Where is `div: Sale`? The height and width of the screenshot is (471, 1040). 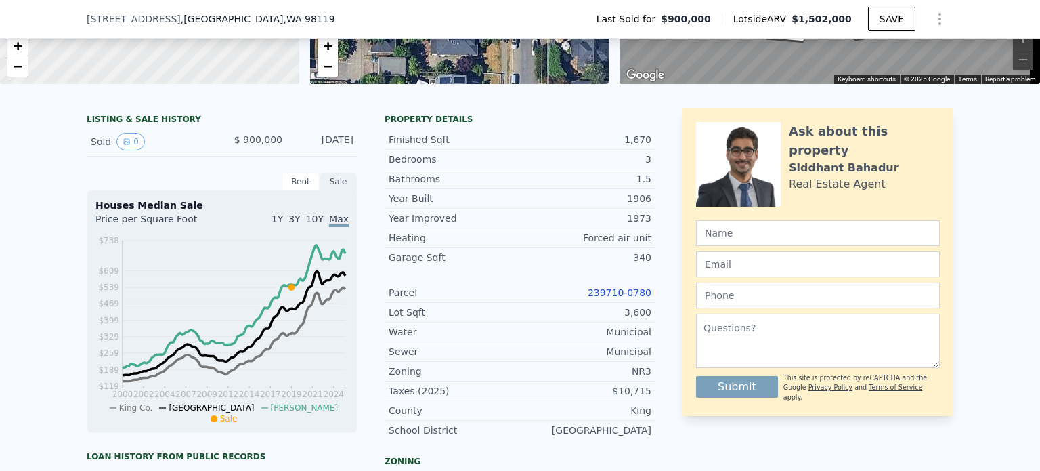
div: Sale is located at coordinates (339, 181).